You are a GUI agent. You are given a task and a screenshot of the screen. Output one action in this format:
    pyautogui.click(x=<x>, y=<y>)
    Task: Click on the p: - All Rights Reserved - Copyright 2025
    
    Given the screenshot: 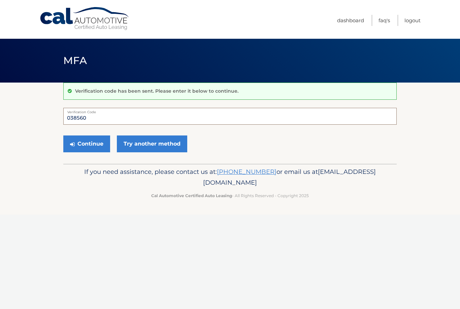 What is the action you would take?
    pyautogui.click(x=230, y=195)
    